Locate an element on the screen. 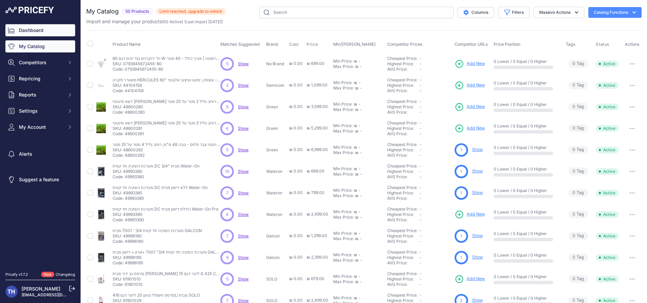  button: My Account is located at coordinates (40, 127).